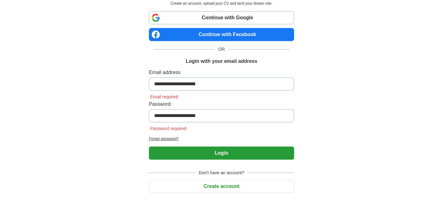  I want to click on button: Login, so click(222, 153).